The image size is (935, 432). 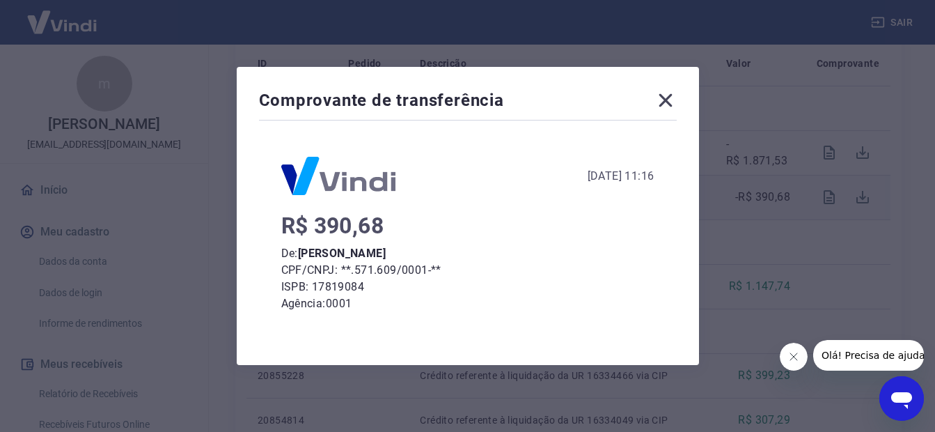 I want to click on img: Logo, so click(x=339, y=176).